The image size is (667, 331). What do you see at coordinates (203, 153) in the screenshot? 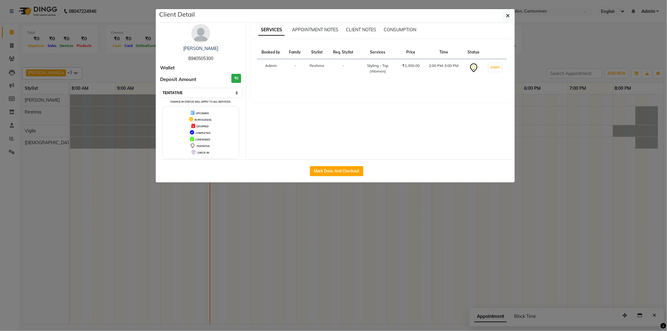
I see `span: CHECK-IN` at bounding box center [203, 153].